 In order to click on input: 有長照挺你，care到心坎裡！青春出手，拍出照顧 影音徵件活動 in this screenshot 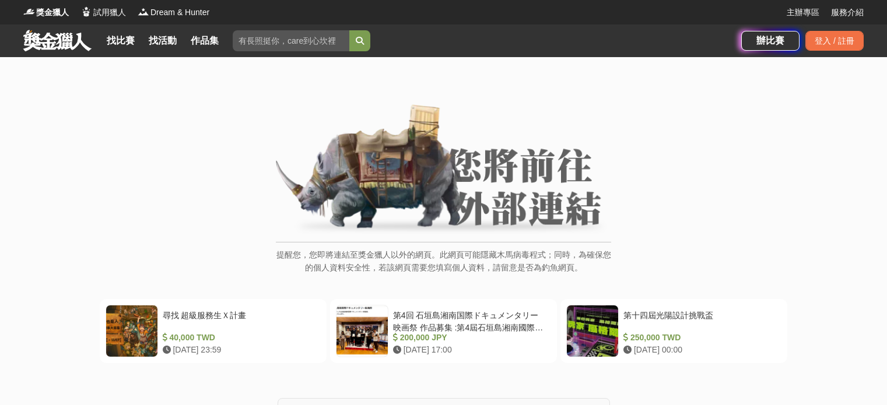, I will do `click(291, 41)`.